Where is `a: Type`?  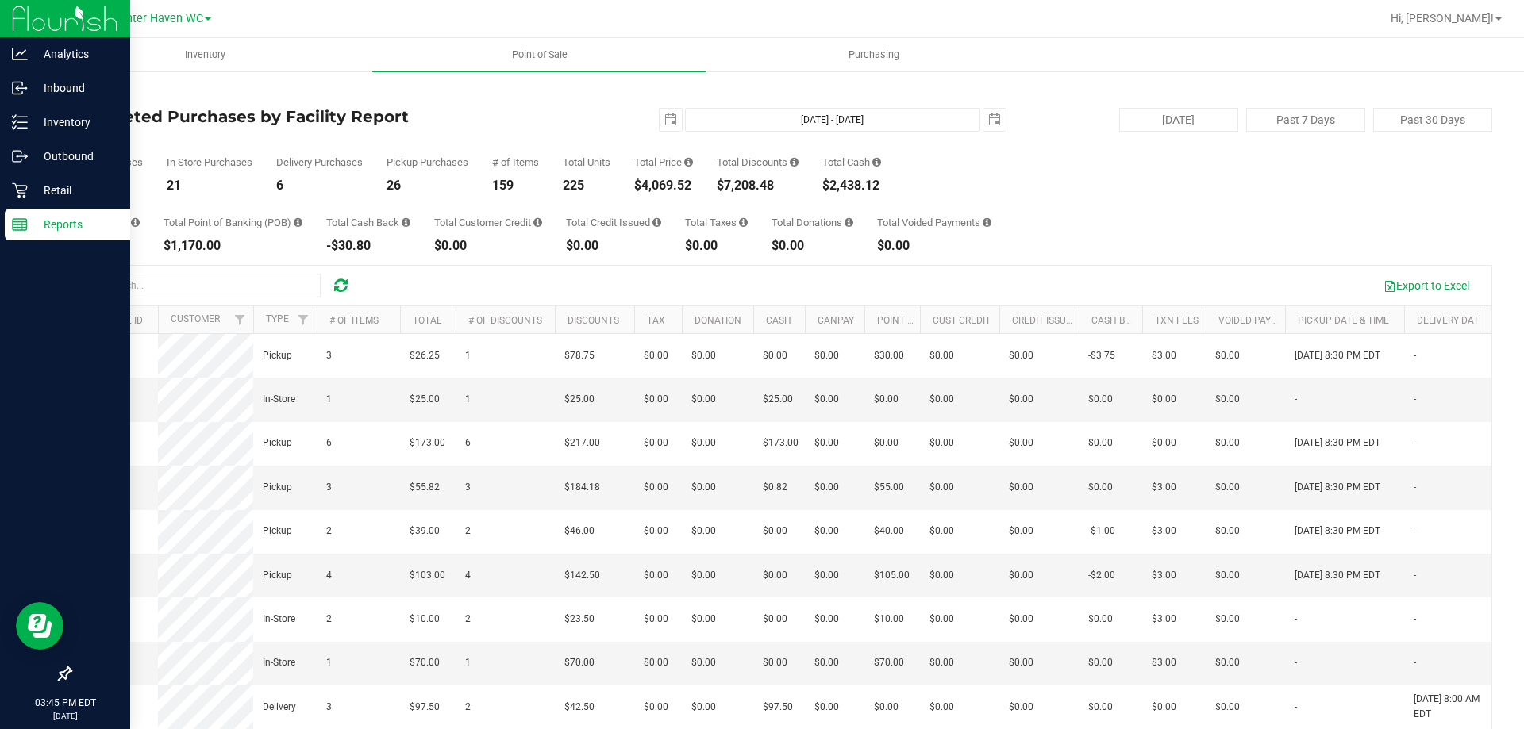 a: Type is located at coordinates (277, 319).